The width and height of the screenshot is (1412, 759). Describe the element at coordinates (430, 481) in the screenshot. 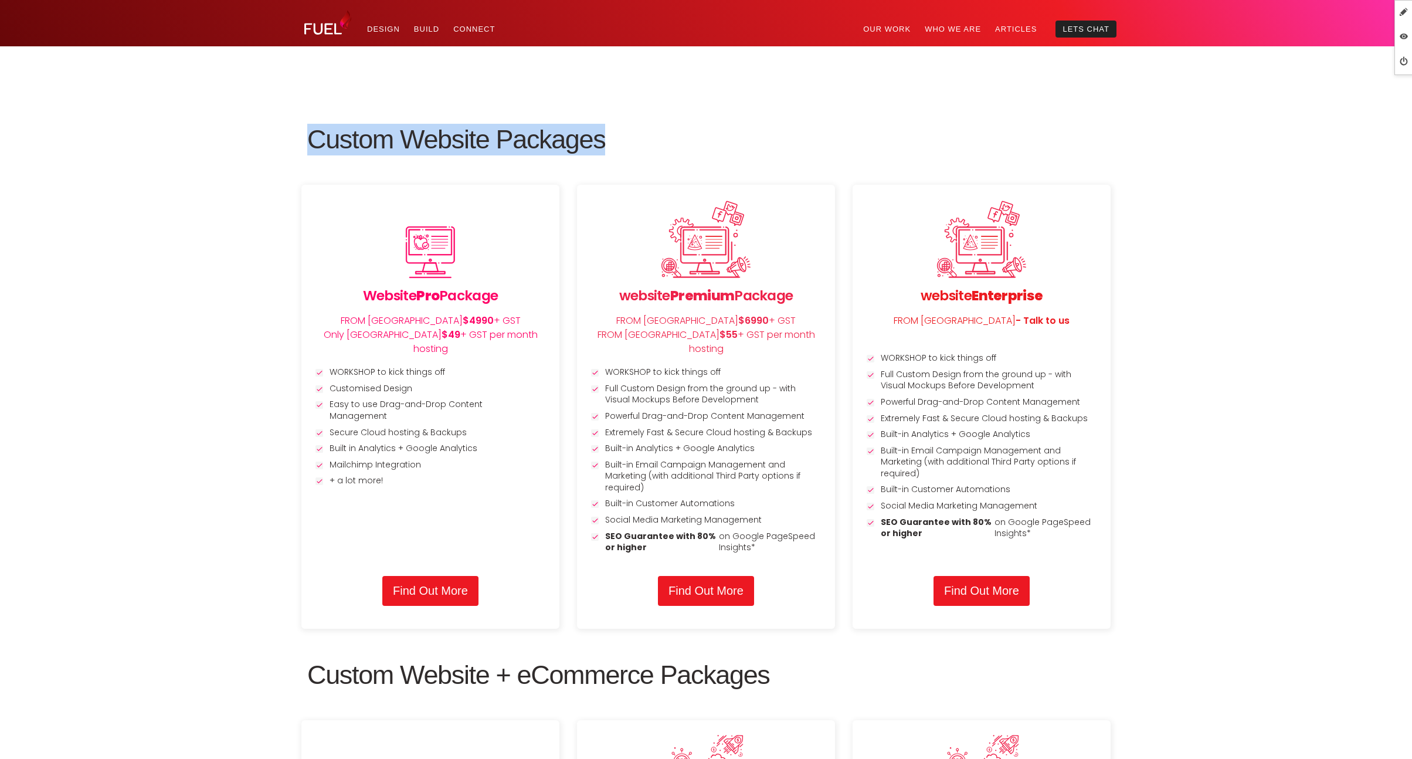

I see `li: + a lot more!` at that location.